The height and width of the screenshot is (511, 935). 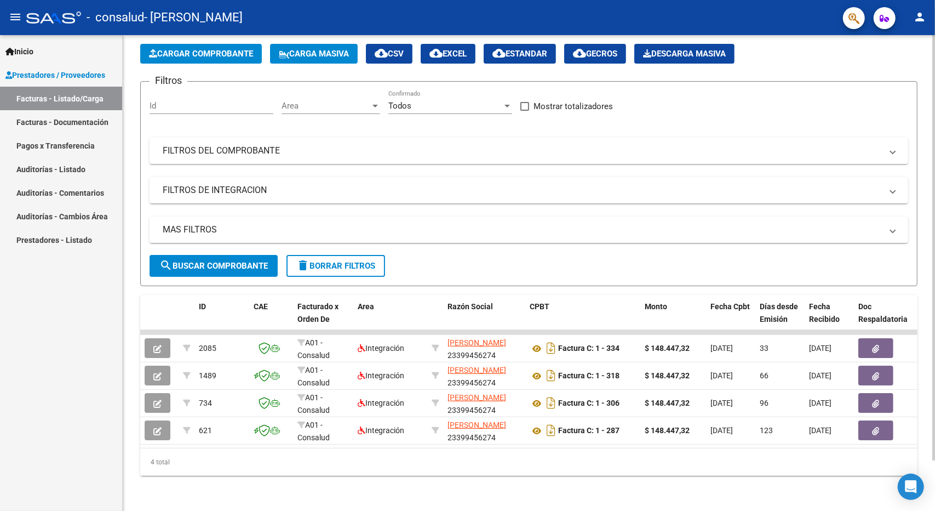 What do you see at coordinates (589, 349) in the screenshot?
I see `strong: Factura C: 1 - 334` at bounding box center [589, 349].